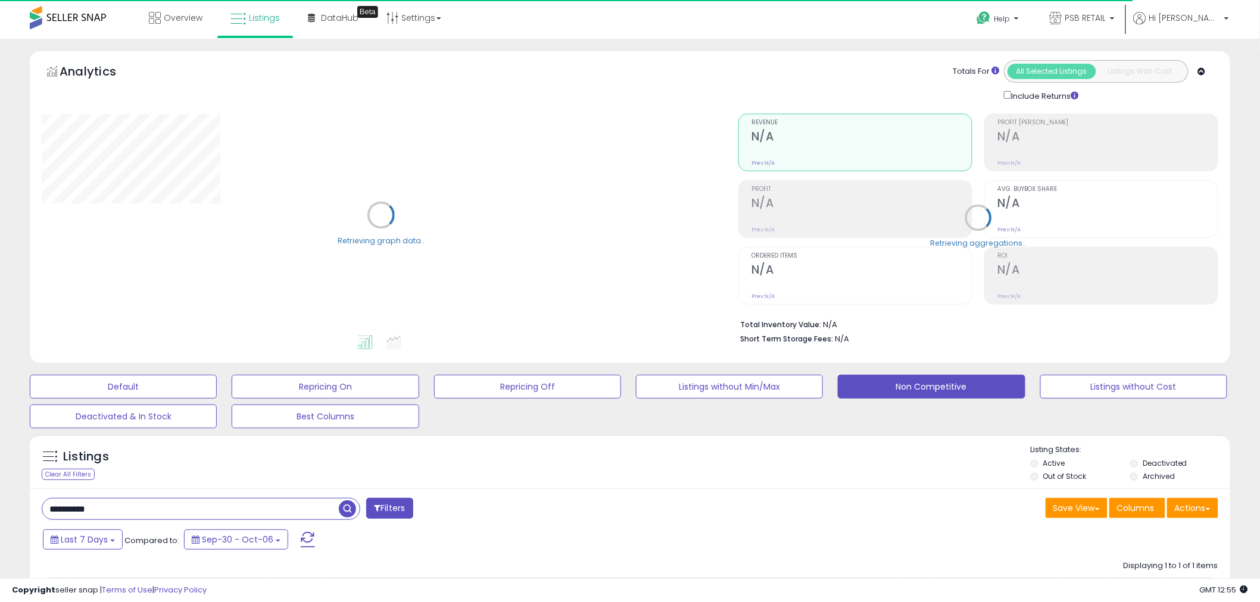  I want to click on button: Actions, so click(1192, 508).